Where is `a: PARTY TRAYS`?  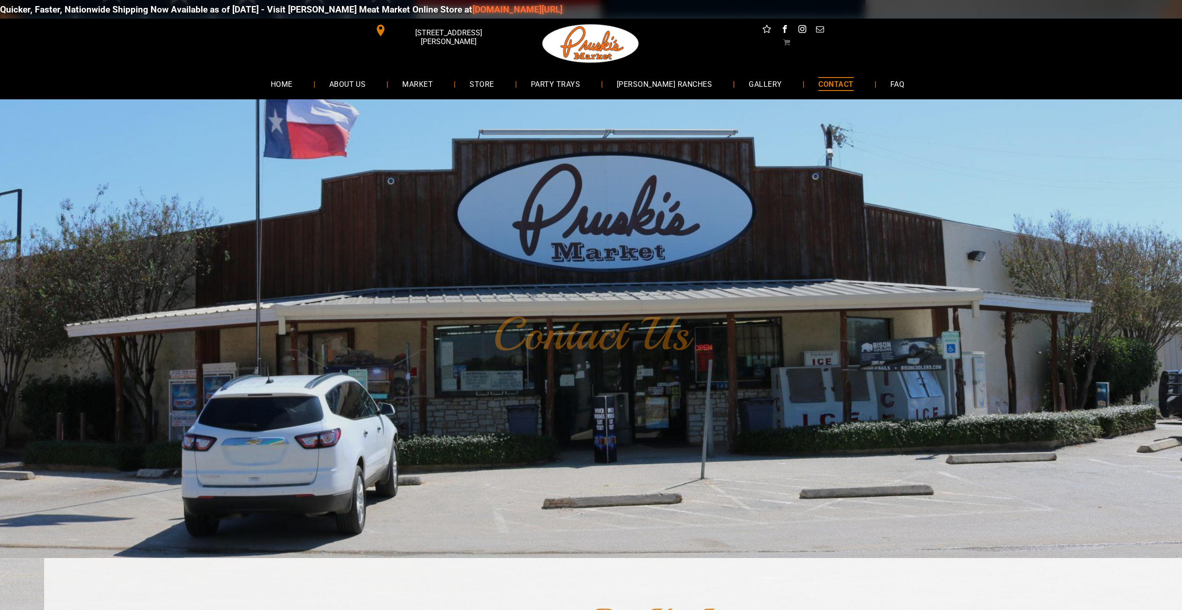 a: PARTY TRAYS is located at coordinates (555, 84).